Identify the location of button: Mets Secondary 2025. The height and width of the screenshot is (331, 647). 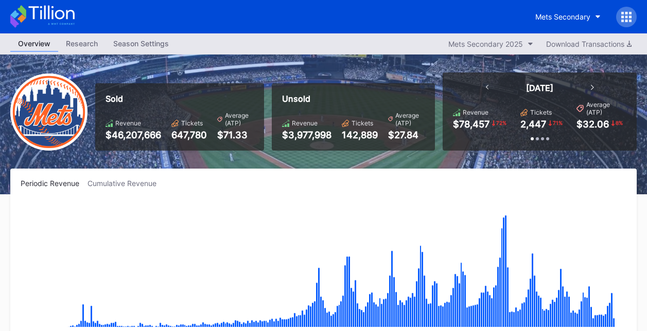
(490, 44).